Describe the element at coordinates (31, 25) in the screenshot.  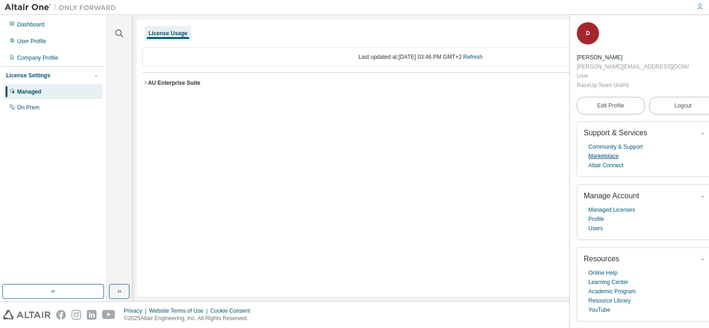
I see `div: Dashboard` at that location.